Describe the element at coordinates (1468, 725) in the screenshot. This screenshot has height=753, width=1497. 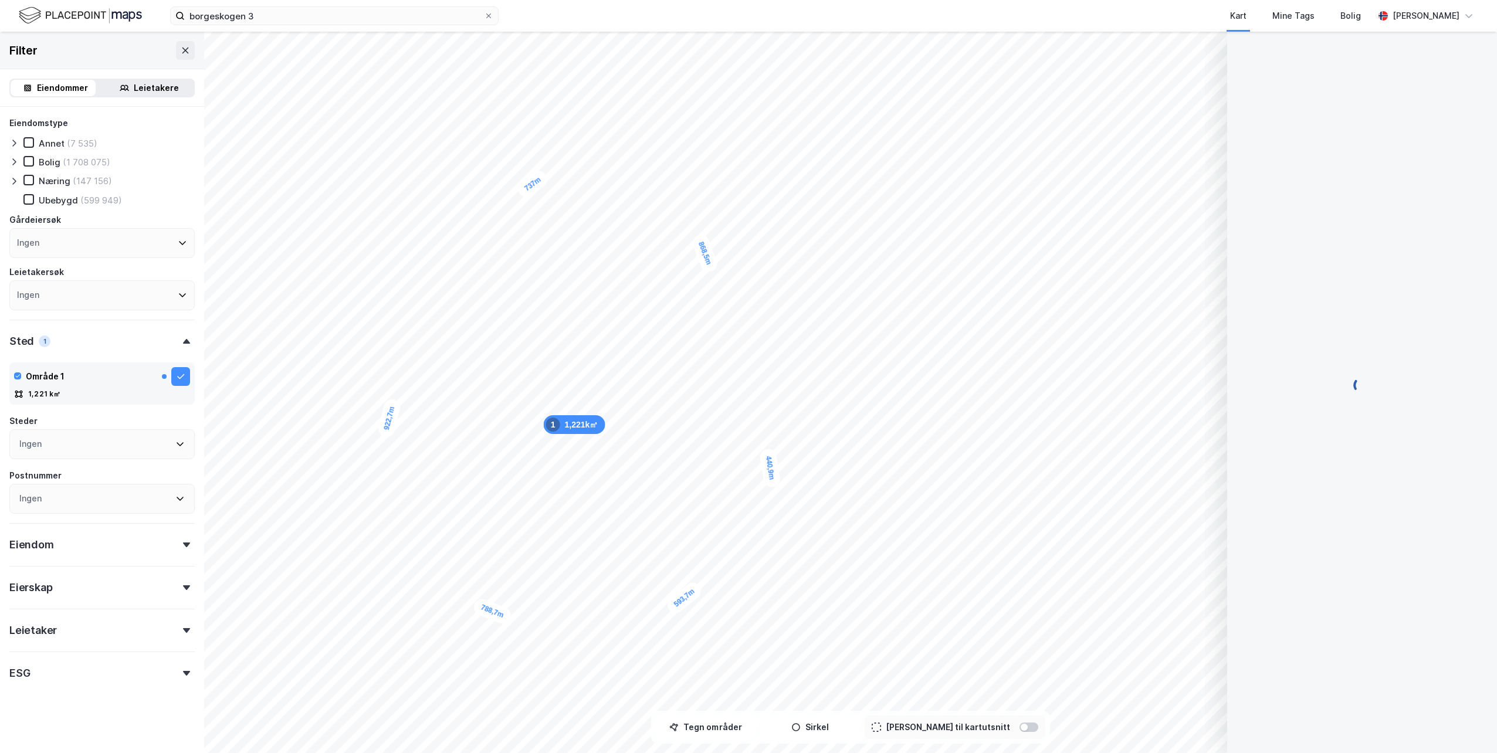
I see `div: Kontrollprogram for chat` at that location.